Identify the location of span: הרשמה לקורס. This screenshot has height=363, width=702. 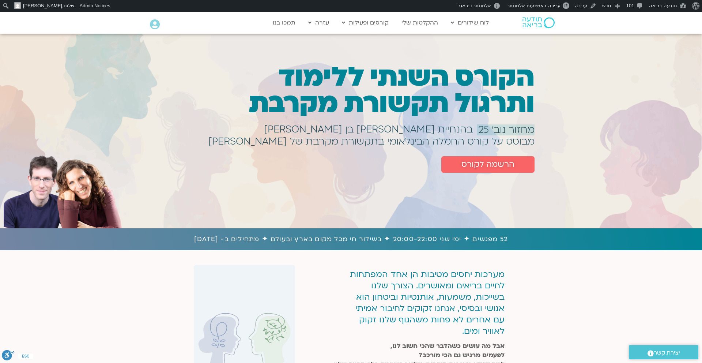
(488, 164).